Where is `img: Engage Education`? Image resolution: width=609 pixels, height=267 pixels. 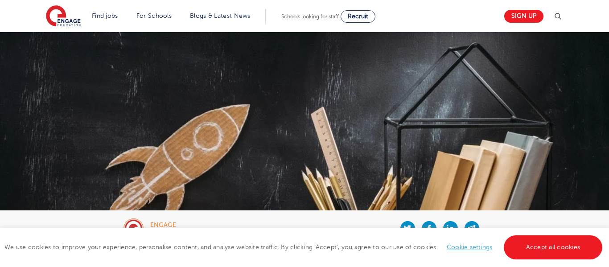
img: Engage Education is located at coordinates (63, 17).